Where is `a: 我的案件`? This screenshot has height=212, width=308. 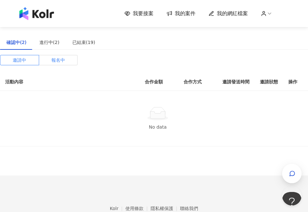 a: 我的案件 is located at coordinates (181, 14).